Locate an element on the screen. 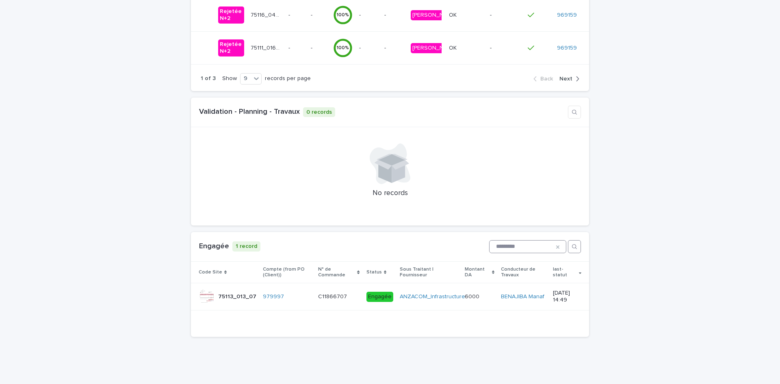 The height and width of the screenshot is (384, 780). p: C11866707 is located at coordinates (333, 296).